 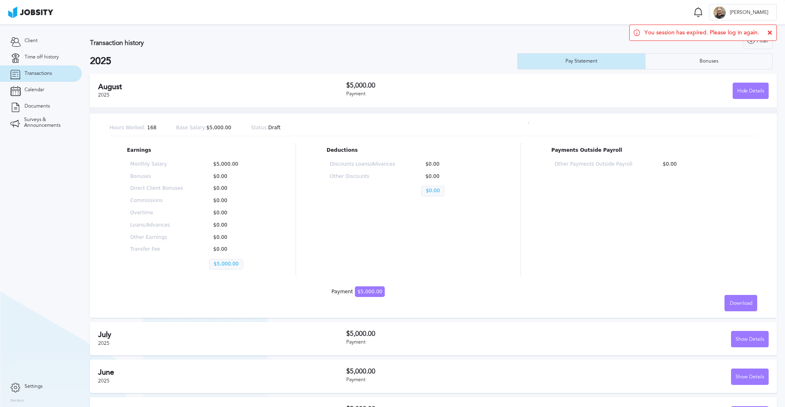 What do you see at coordinates (42, 57) in the screenshot?
I see `span: Time off history` at bounding box center [42, 57].